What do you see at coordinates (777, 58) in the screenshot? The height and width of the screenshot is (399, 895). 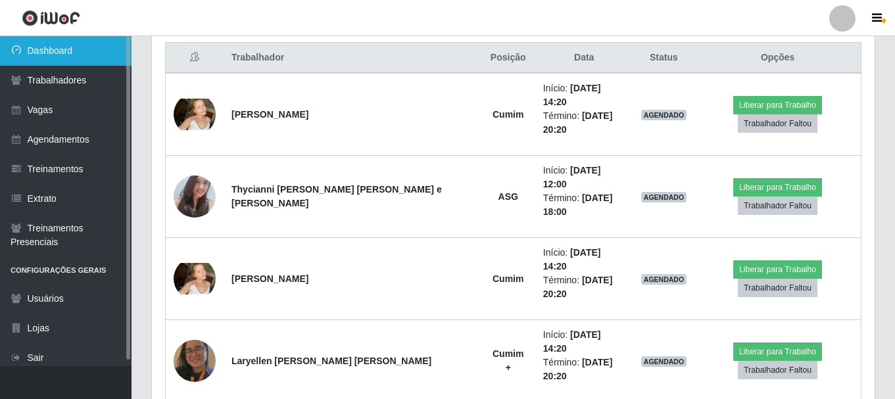 I see `th: Opções` at bounding box center [777, 58].